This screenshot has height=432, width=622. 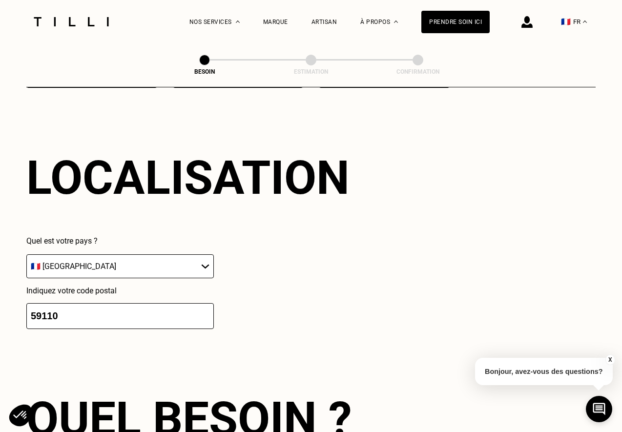 What do you see at coordinates (275, 22) in the screenshot?
I see `a: Marque` at bounding box center [275, 22].